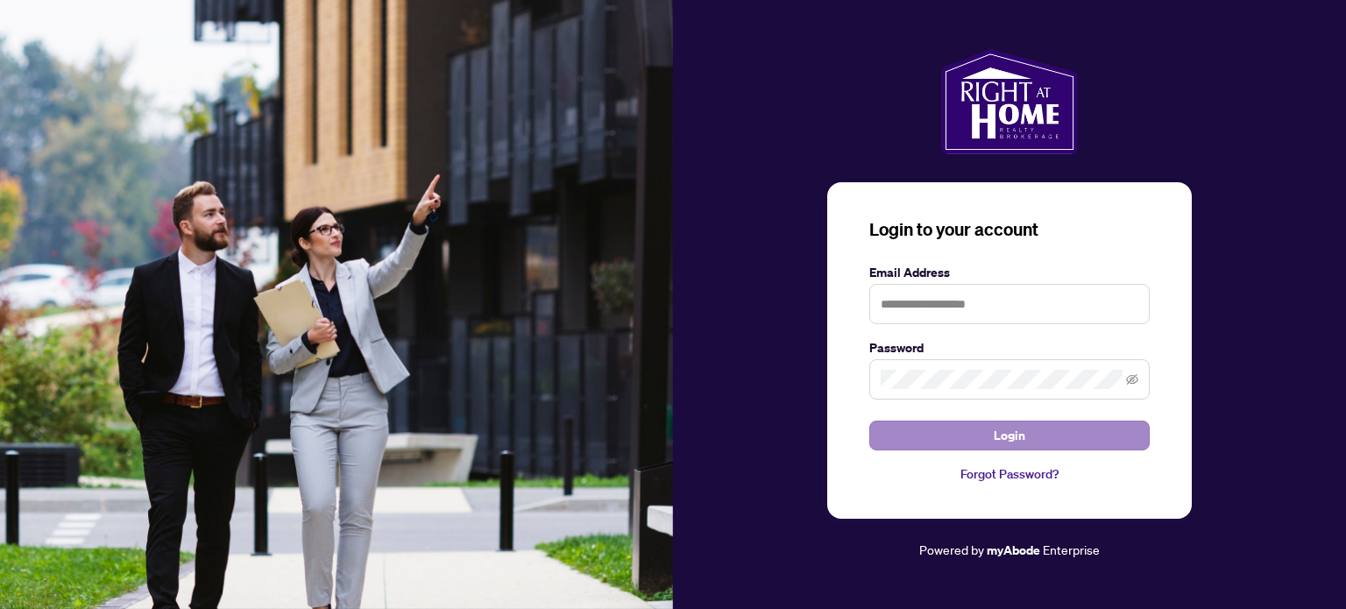 This screenshot has height=609, width=1346. What do you see at coordinates (1008, 102) in the screenshot?
I see `img: ma-logo` at bounding box center [1008, 102].